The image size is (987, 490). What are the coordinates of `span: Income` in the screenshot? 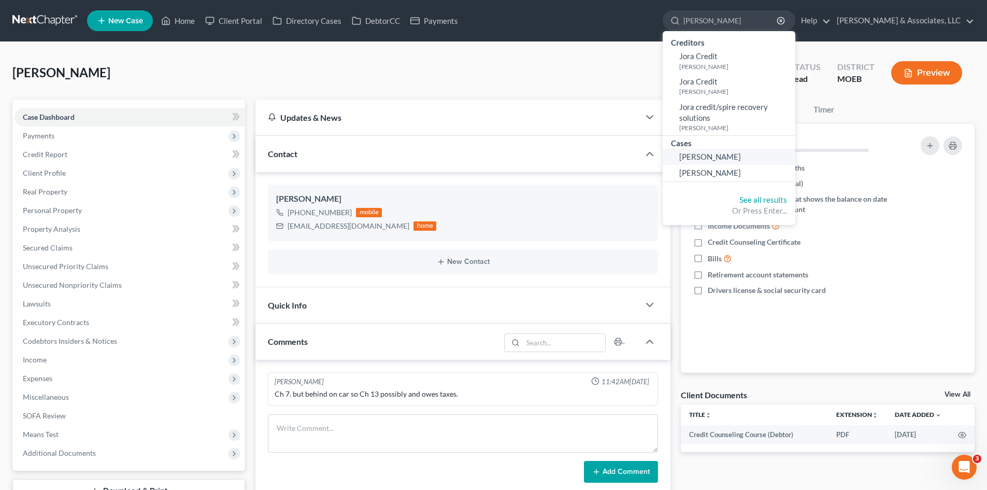 It's located at (35, 359).